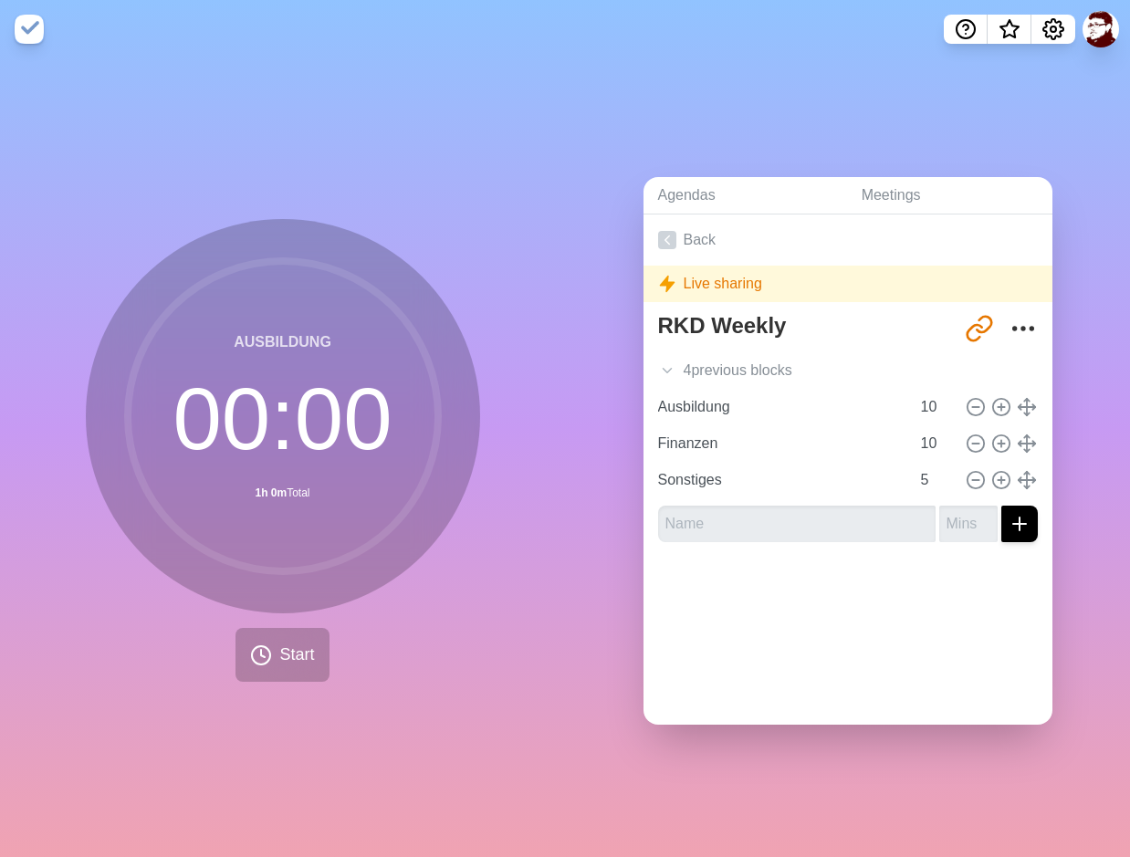  What do you see at coordinates (1024, 329) in the screenshot?
I see `button: More` at bounding box center [1024, 329].